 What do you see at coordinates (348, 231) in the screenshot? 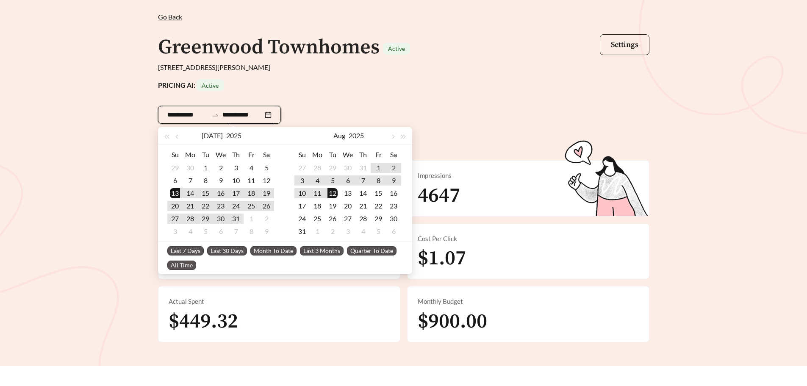
I see `td: 2025-09-03` at bounding box center [348, 231].